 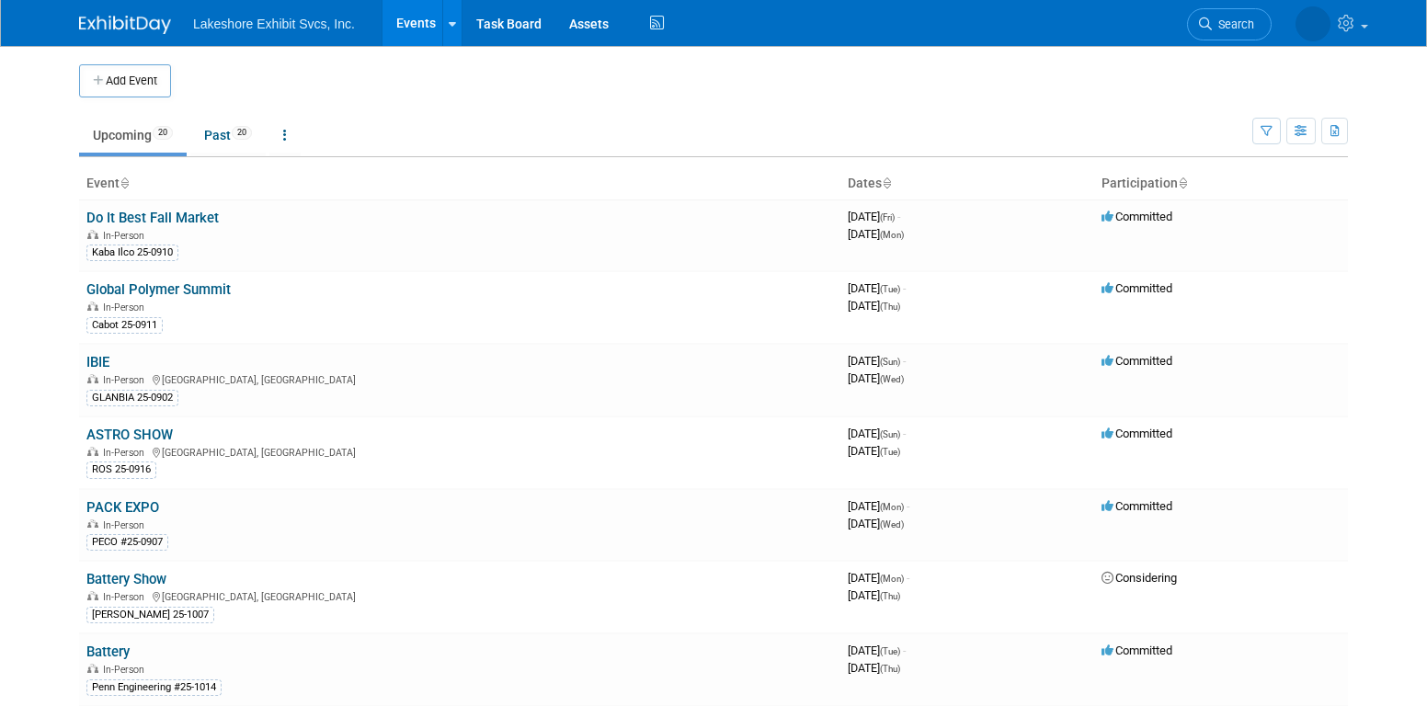 I want to click on a: Search, so click(x=1229, y=24).